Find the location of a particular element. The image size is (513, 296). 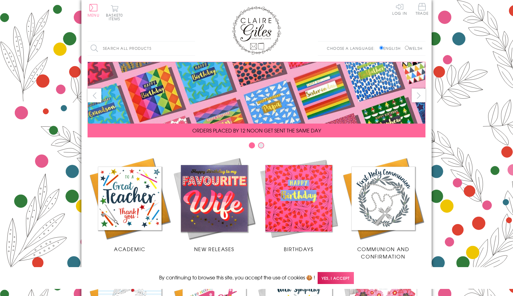

span: ORDERS PLACED BY 12 NOON GET SENT THE SAME DAY is located at coordinates (256, 130).